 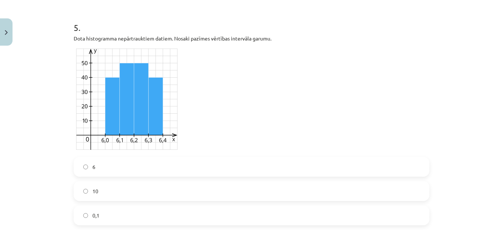 I want to click on span: 10, so click(x=95, y=191).